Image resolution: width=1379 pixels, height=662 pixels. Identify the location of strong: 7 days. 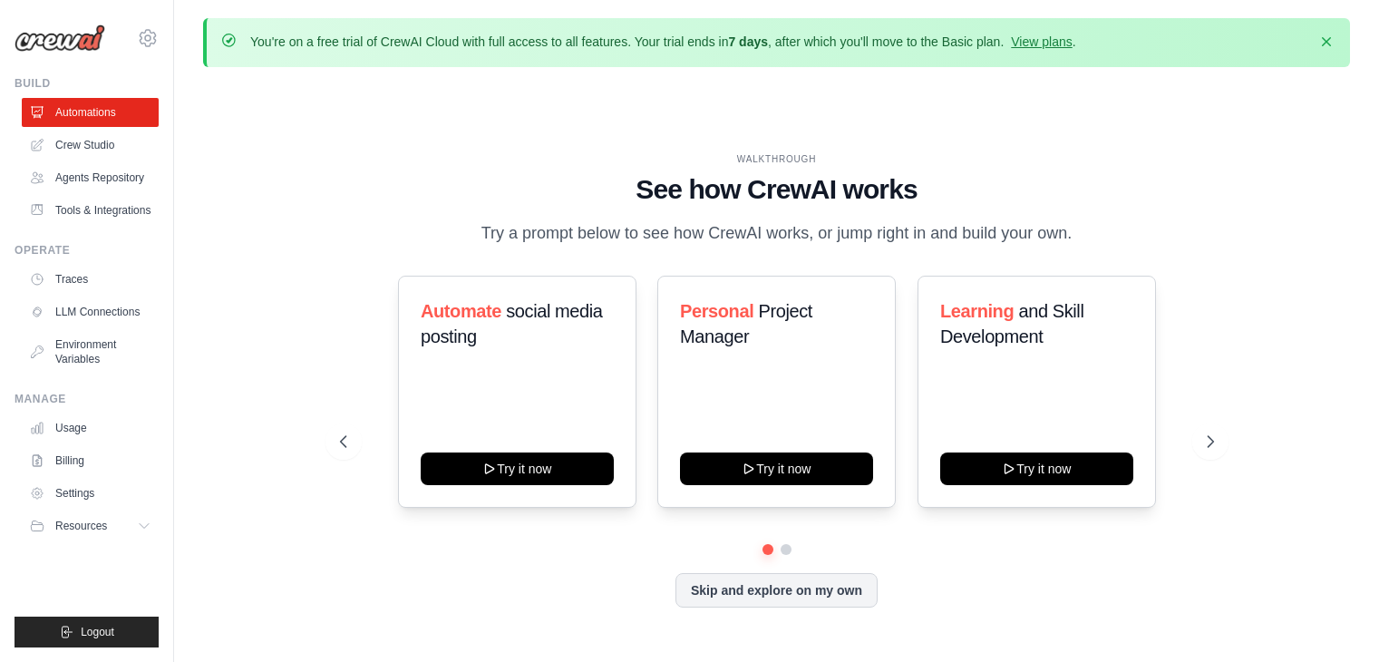
(748, 42).